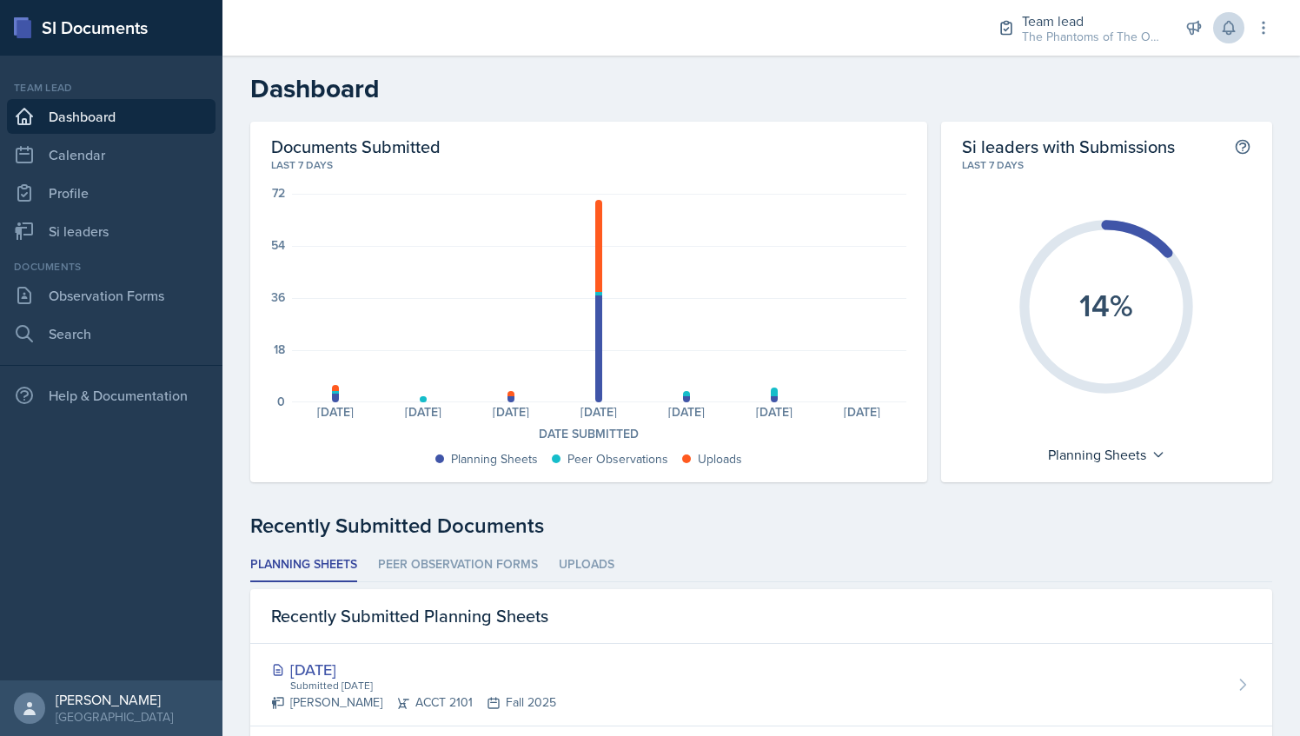  I want to click on a: Observation Forms, so click(111, 295).